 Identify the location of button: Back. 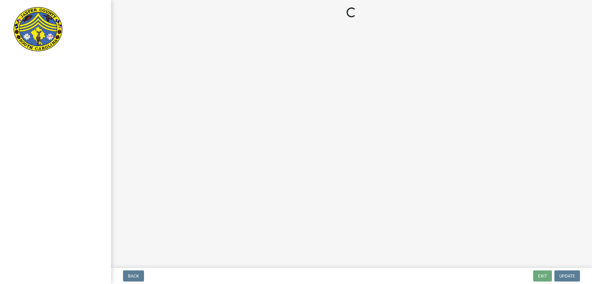
(134, 276).